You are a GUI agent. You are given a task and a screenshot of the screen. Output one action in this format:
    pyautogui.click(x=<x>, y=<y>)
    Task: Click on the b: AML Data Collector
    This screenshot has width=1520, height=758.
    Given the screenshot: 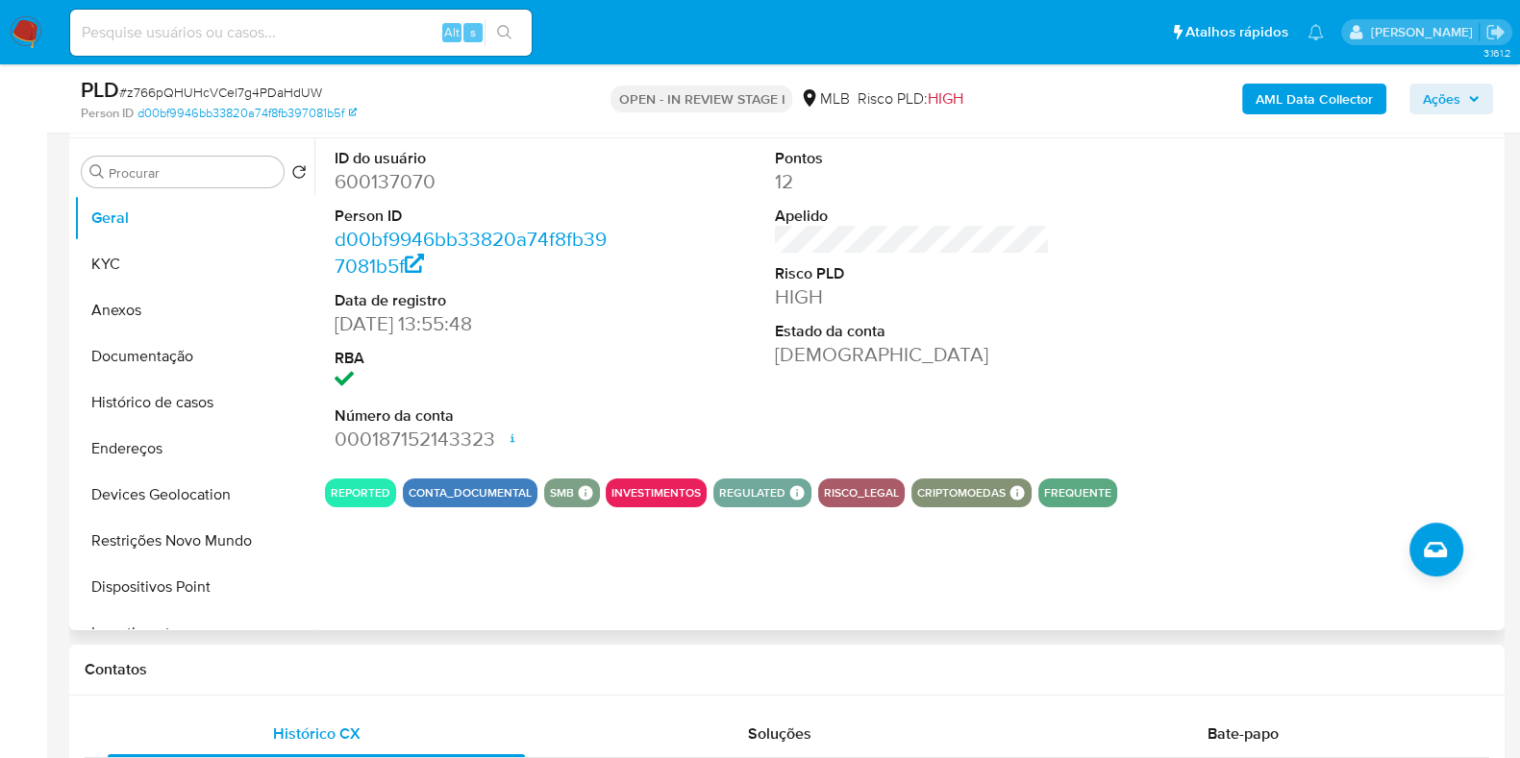 What is the action you would take?
    pyautogui.click(x=1314, y=99)
    